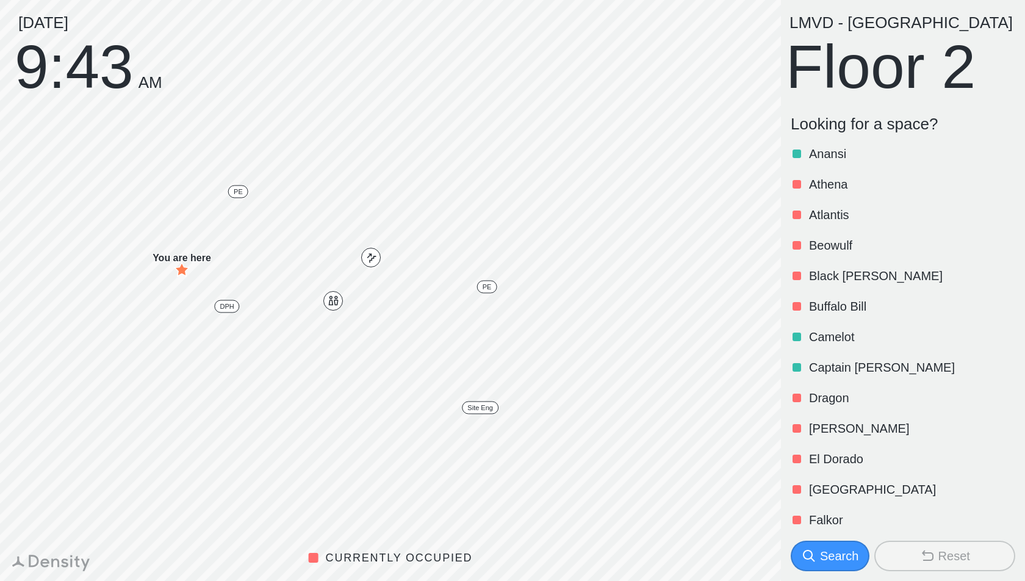  What do you see at coordinates (911, 184) in the screenshot?
I see `p: Athena` at bounding box center [911, 184].